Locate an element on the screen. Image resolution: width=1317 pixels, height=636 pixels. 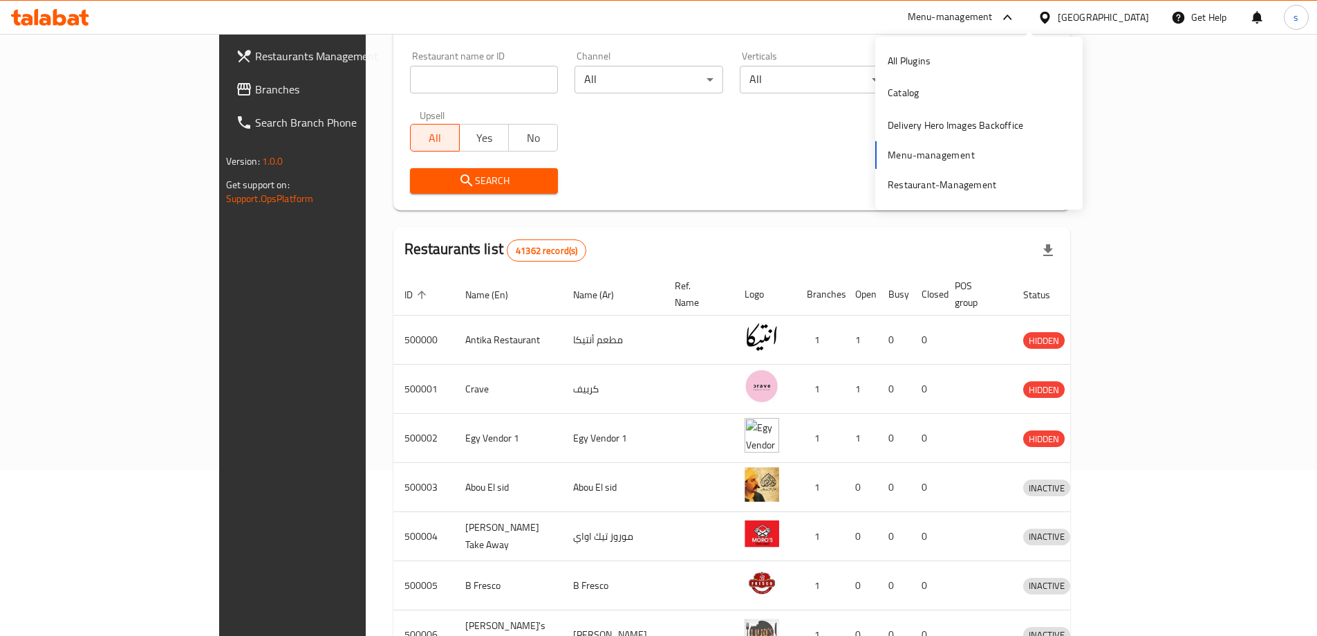
th: Logo is located at coordinates (765, 294).